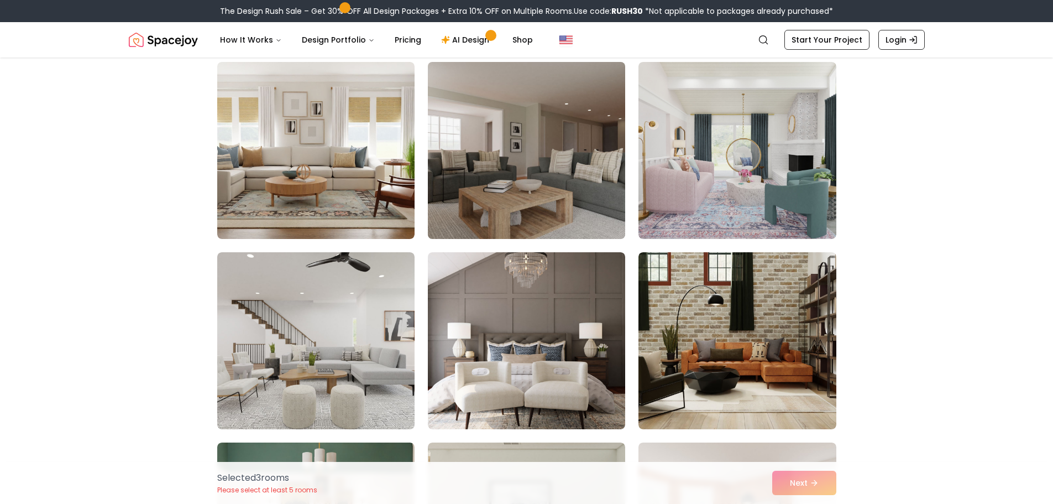 The width and height of the screenshot is (1053, 504). What do you see at coordinates (526, 150) in the screenshot?
I see `img: Room room-32` at bounding box center [526, 150].